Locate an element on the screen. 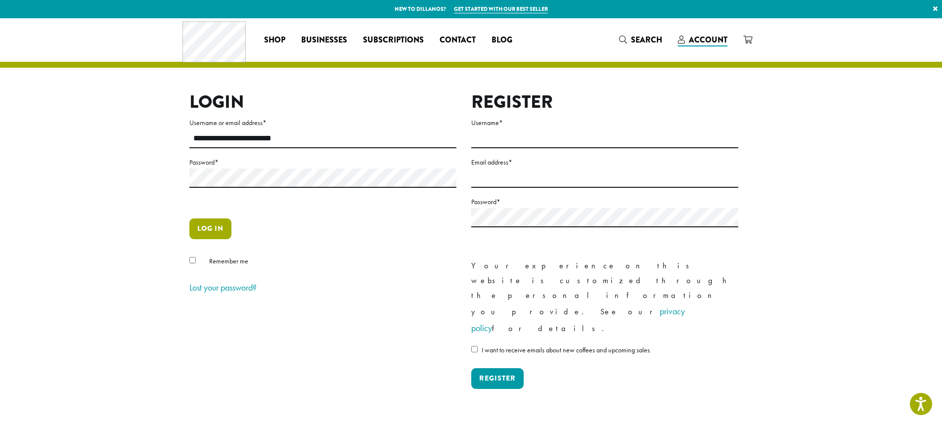 The width and height of the screenshot is (942, 425). label: Username is located at coordinates (605, 123).